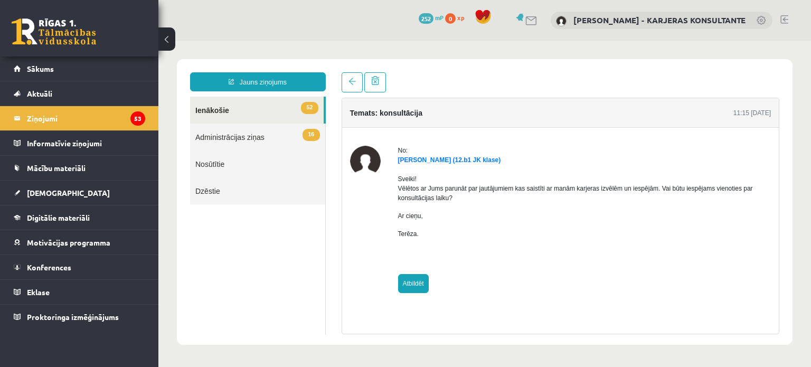  Describe the element at coordinates (79, 118) in the screenshot. I see `a: Ziņojumi53` at that location.